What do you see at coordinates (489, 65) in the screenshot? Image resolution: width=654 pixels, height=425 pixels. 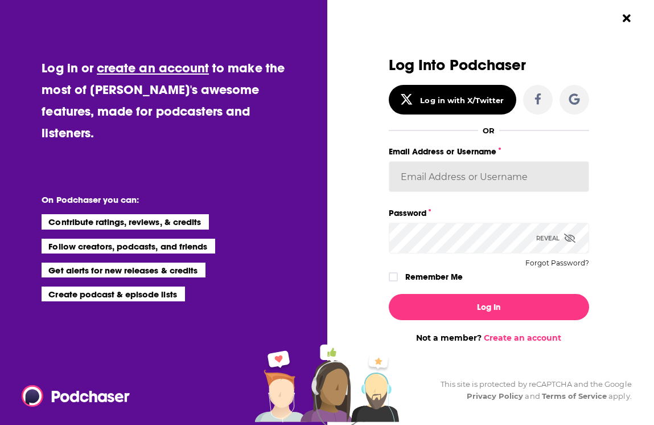 I see `h3: Log Into Podchaser` at bounding box center [489, 65].